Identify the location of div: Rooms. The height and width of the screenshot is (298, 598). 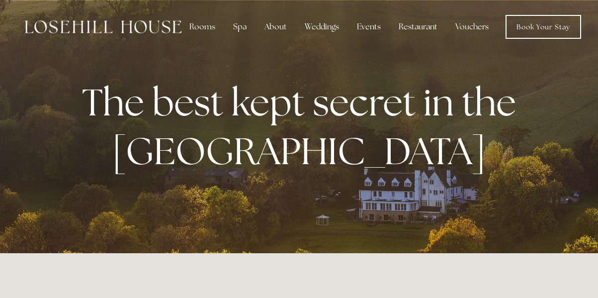
(202, 27).